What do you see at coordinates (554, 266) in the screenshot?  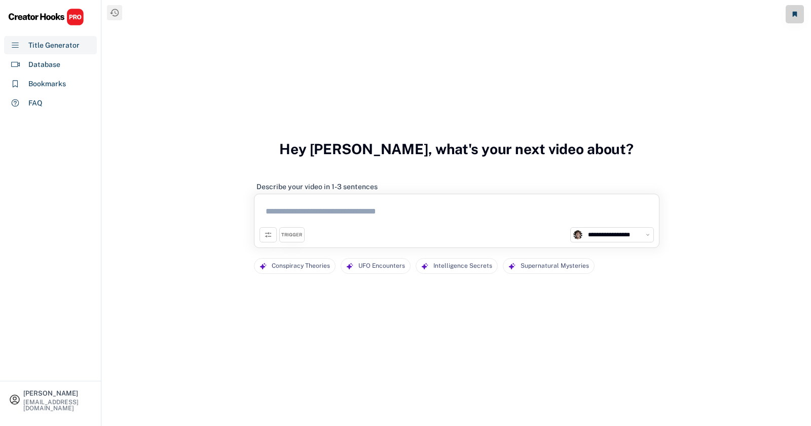 I see `div: Supernatural Mysteries` at bounding box center [554, 266].